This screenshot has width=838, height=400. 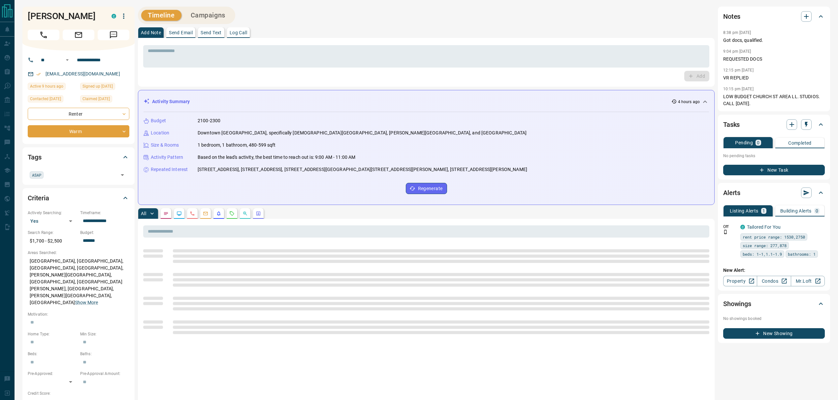 I want to click on p: 2100-2300, so click(x=209, y=121).